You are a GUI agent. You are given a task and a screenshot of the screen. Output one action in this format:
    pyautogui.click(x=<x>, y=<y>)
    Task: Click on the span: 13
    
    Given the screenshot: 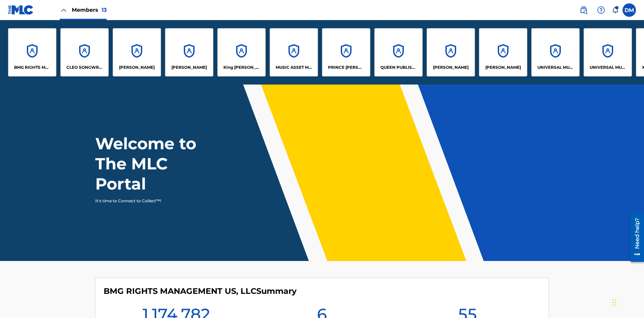 What is the action you would take?
    pyautogui.click(x=104, y=10)
    